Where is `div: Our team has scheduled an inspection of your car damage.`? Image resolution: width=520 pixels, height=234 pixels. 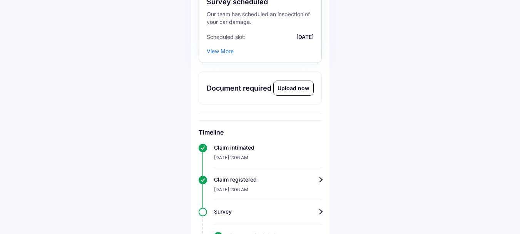
div: Our team has scheduled an inspection of your car damage. is located at coordinates (260, 18).